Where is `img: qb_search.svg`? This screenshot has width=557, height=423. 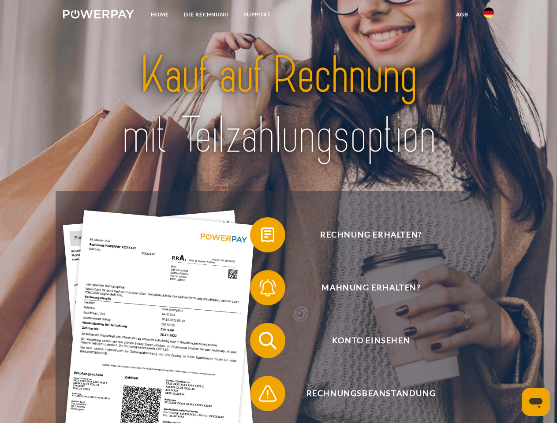 img: qb_search.svg is located at coordinates (268, 341).